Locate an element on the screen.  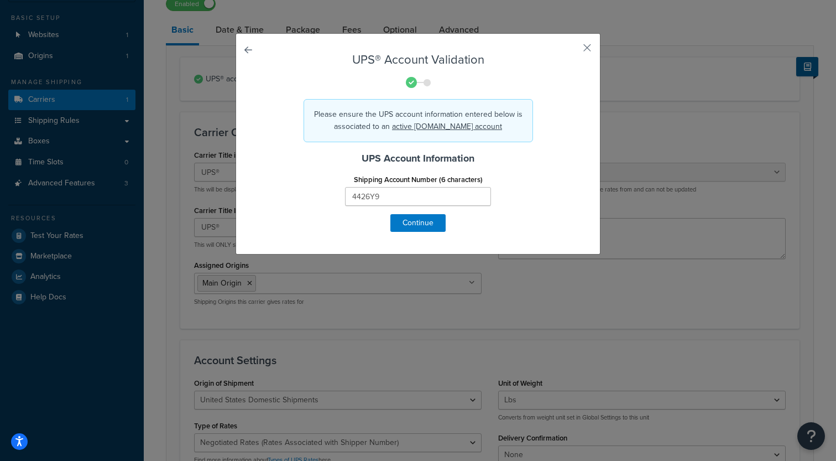
h4: UPS Account Information is located at coordinates (418, 158).